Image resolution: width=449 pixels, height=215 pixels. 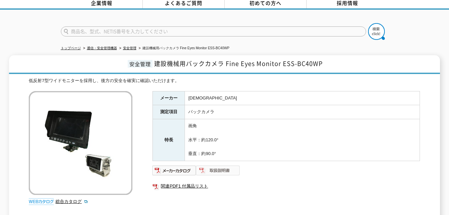 What do you see at coordinates (72, 201) in the screenshot?
I see `a: 総合カタログ` at bounding box center [72, 201].